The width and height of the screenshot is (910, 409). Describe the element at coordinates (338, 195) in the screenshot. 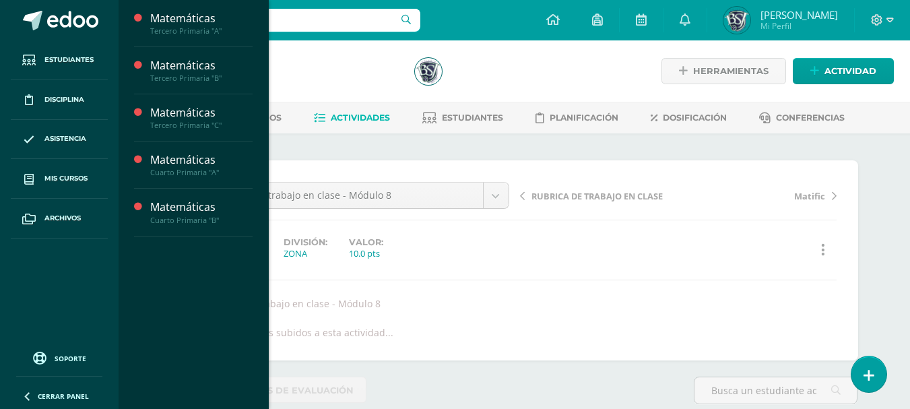

I see `span: F3 Rúbrica de trabajo en clase - Módulo 8` at that location.